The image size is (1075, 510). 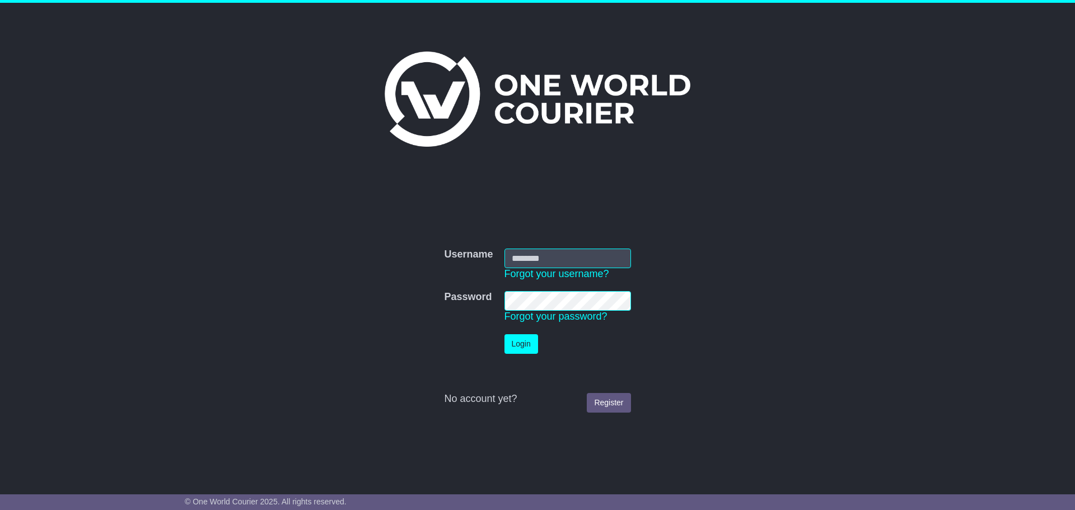 I want to click on label: Username, so click(x=468, y=255).